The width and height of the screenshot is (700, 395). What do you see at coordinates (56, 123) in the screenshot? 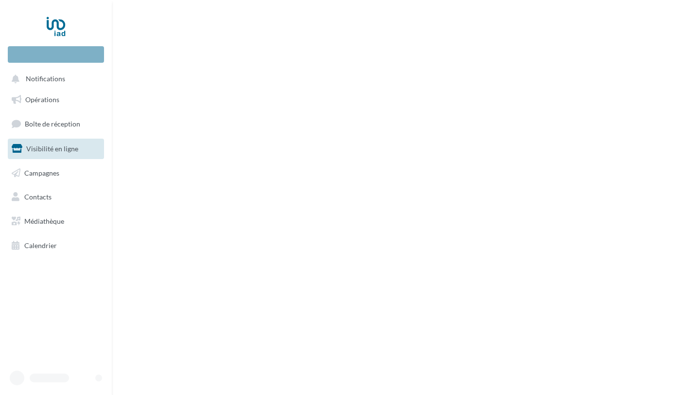
I see `a: Boîte de réception` at bounding box center [56, 123].